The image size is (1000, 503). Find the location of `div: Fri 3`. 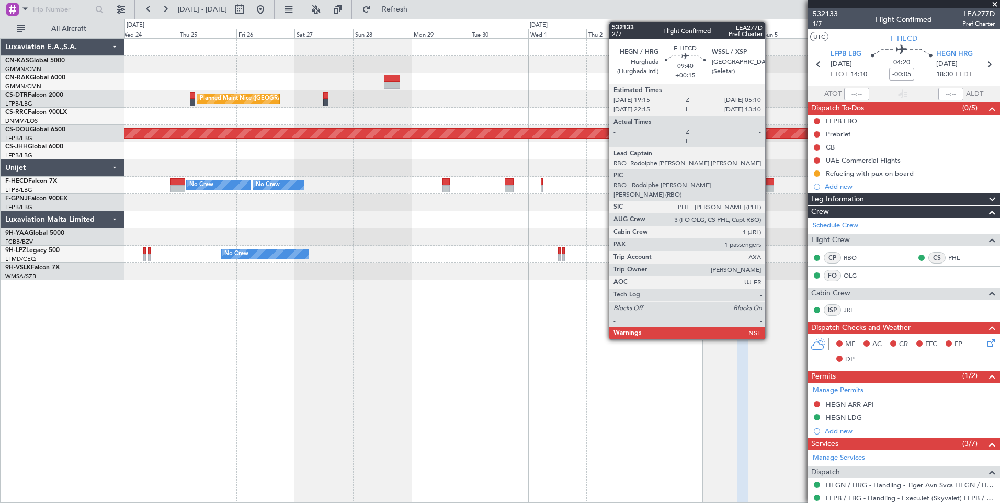

div: Fri 3 is located at coordinates (674, 33).